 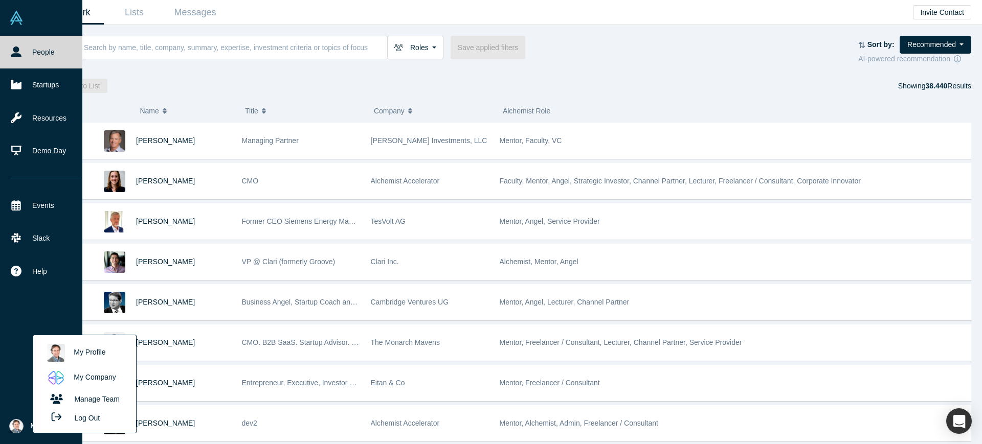 What do you see at coordinates (388, 221) in the screenshot?
I see `span: TesVolt AG` at bounding box center [388, 221].